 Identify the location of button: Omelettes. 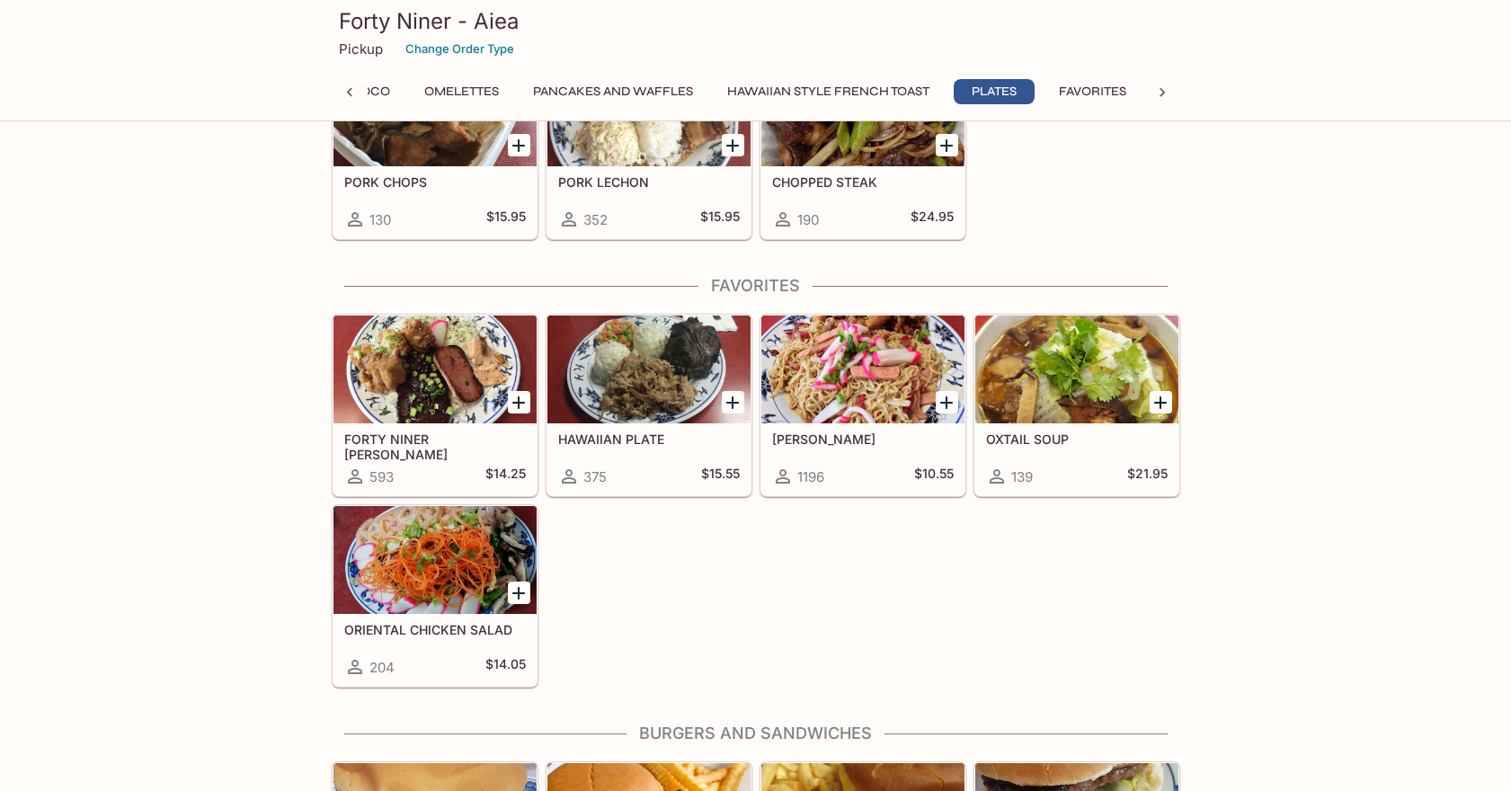
(461, 92).